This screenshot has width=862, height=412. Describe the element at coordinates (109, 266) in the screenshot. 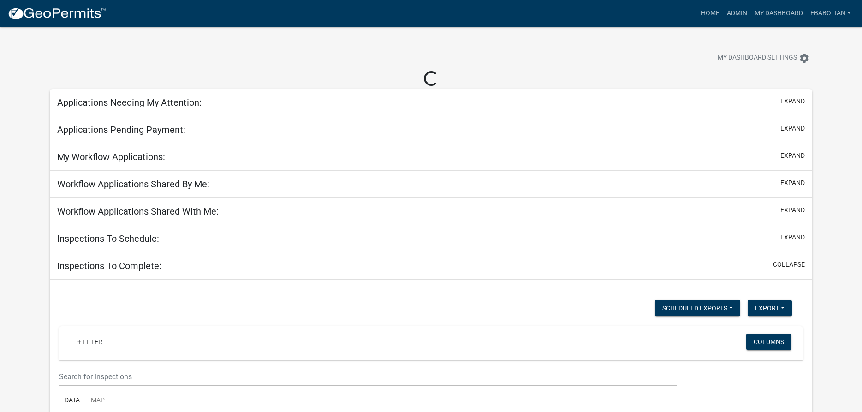

I see `h5: Inspections To Complete:` at that location.